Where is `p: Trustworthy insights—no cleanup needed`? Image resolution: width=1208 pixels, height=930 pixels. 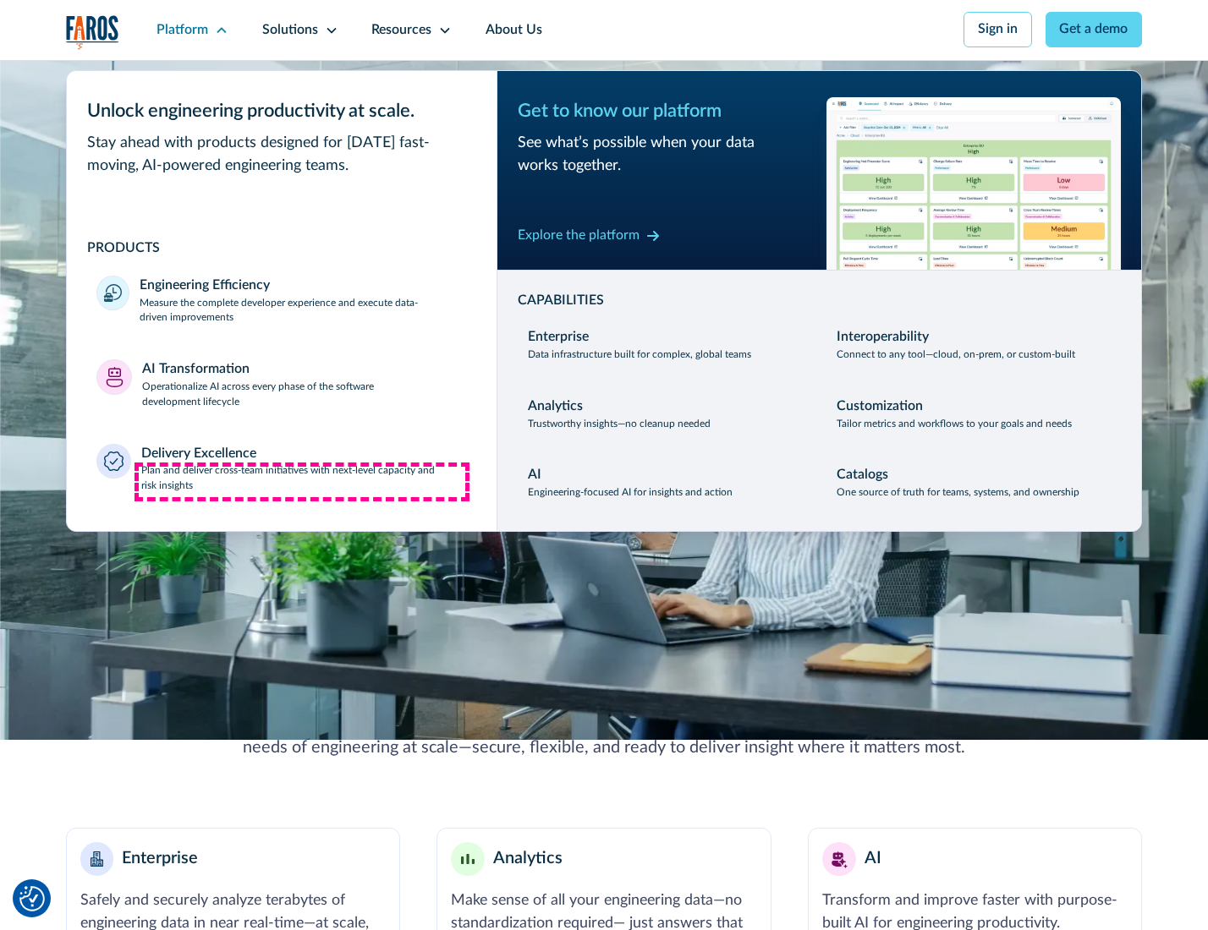
p: Trustworthy insights—no cleanup needed is located at coordinates (619, 425).